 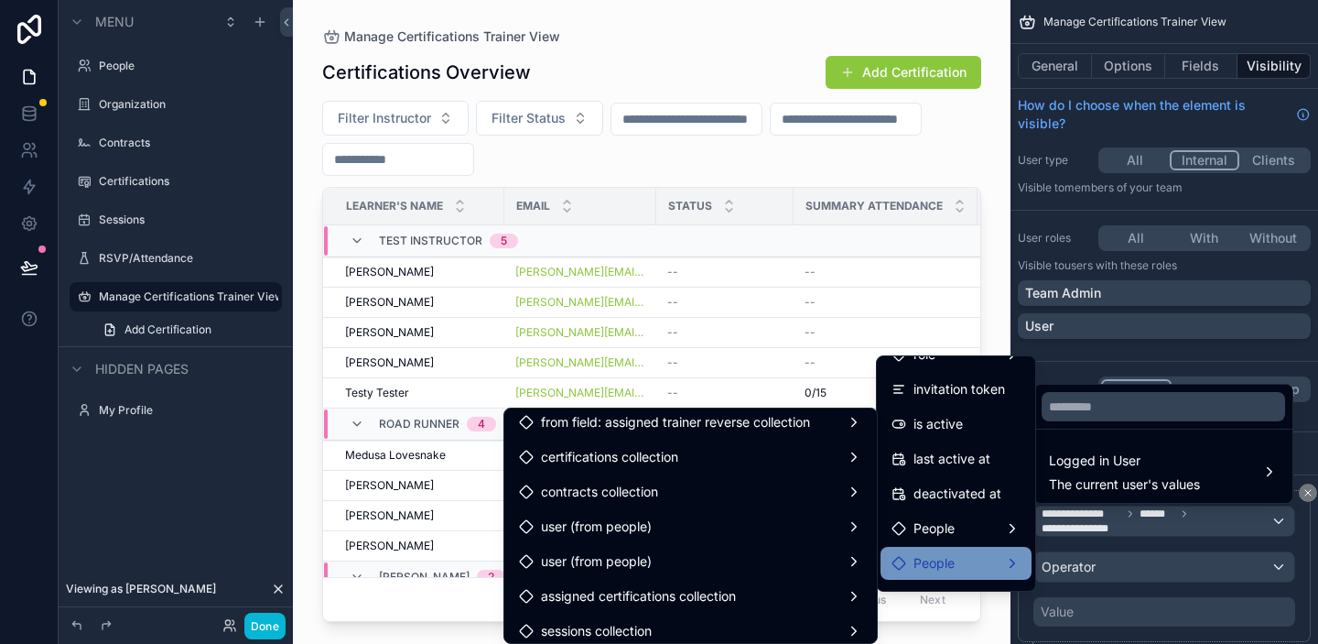 What do you see at coordinates (596, 631) in the screenshot?
I see `span: sessions collection` at bounding box center [596, 631].